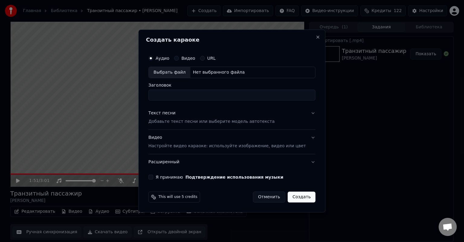 This screenshot has height=242, width=464. I want to click on button: Я принимаю, so click(235, 177).